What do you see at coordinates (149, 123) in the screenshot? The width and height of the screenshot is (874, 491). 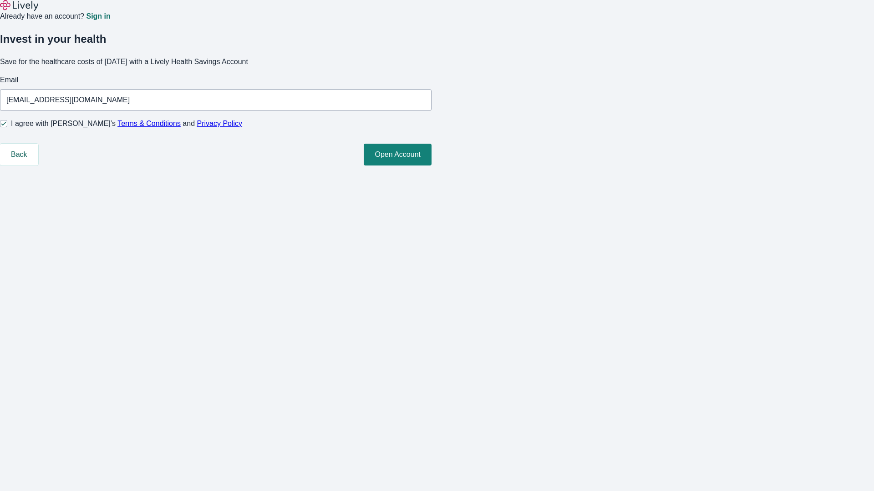 I see `a: Terms & Conditions` at bounding box center [149, 123].